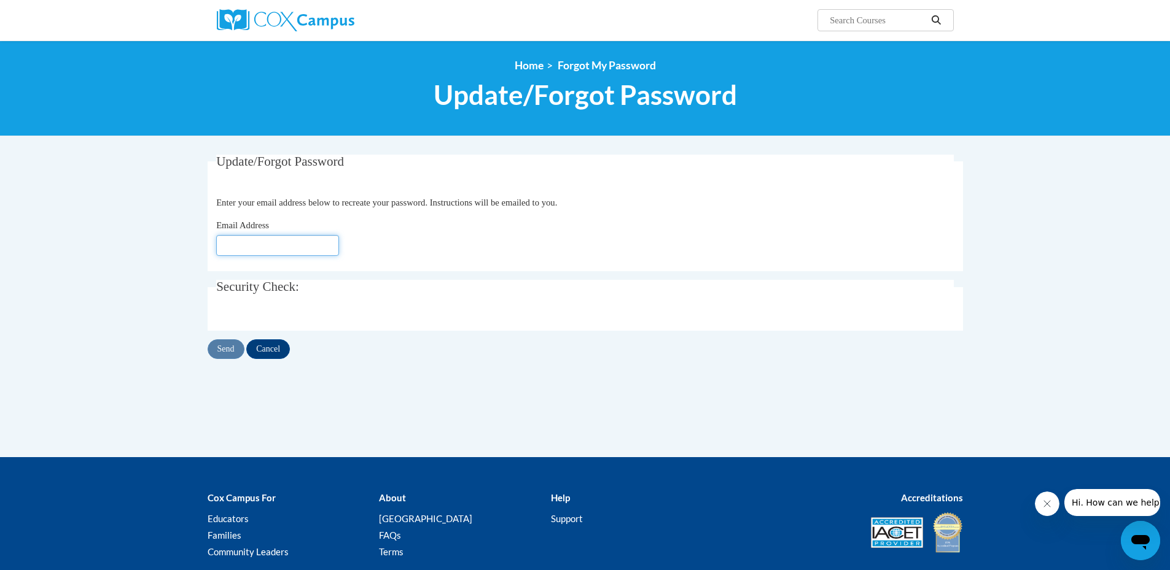 This screenshot has height=570, width=1170. I want to click on b: Accreditations, so click(931, 498).